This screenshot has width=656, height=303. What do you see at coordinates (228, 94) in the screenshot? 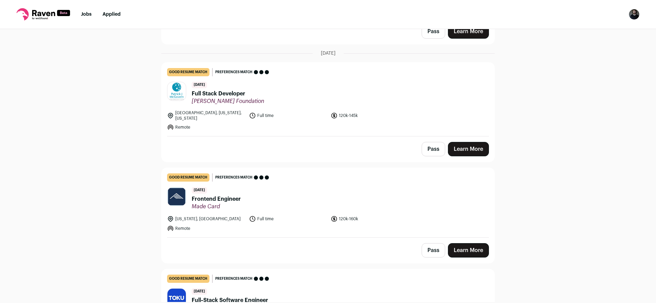
I see `span: Full Stack Developer` at bounding box center [228, 94].